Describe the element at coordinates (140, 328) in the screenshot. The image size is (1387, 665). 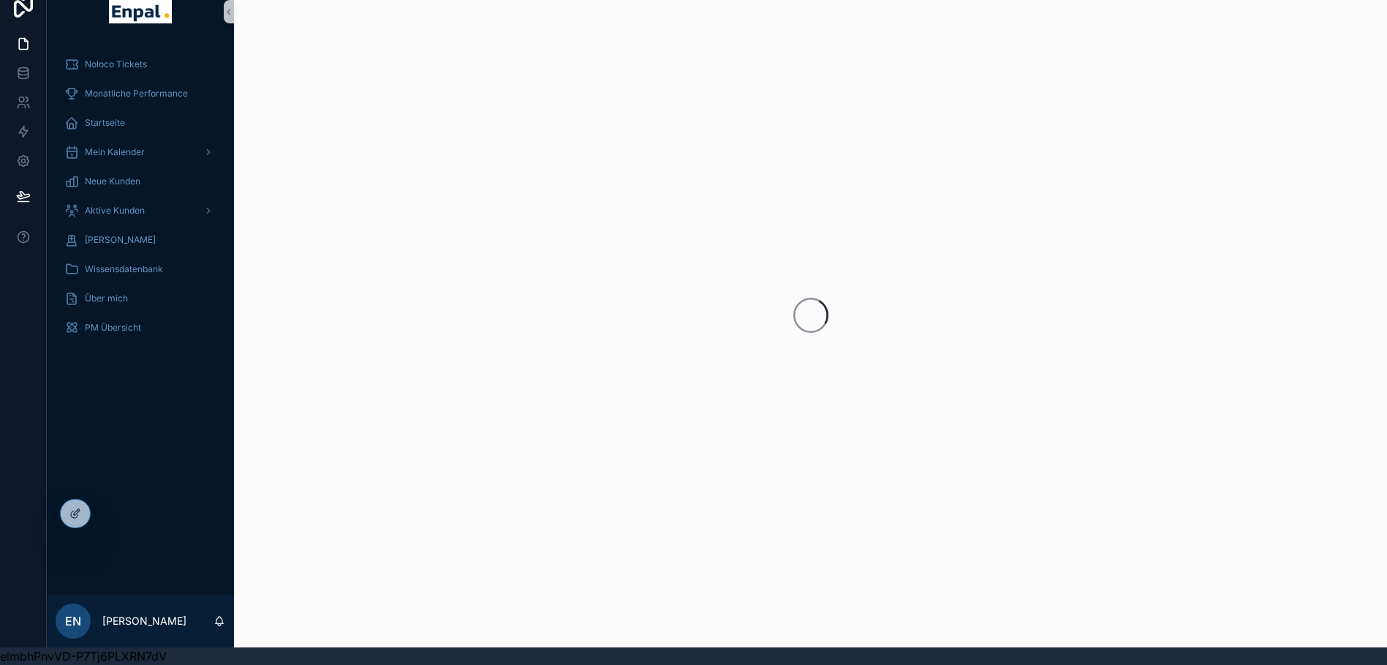
I see `a: PM Übersicht` at that location.